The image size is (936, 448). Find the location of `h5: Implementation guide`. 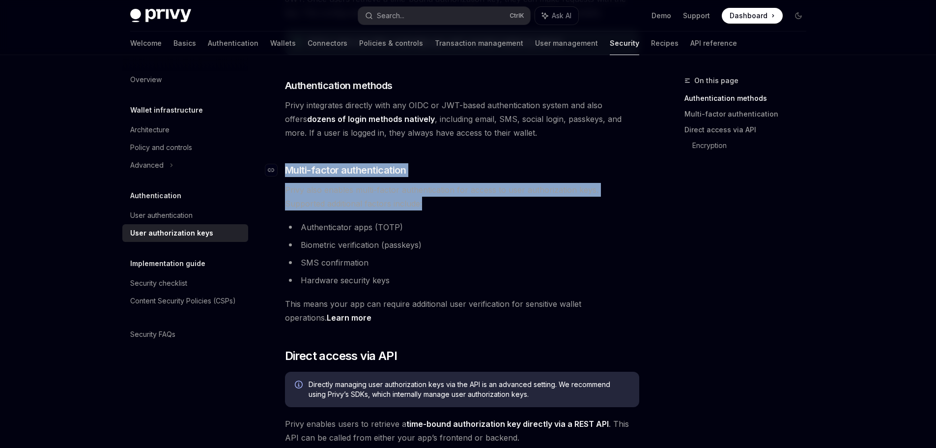

h5: Implementation guide is located at coordinates (168, 263).